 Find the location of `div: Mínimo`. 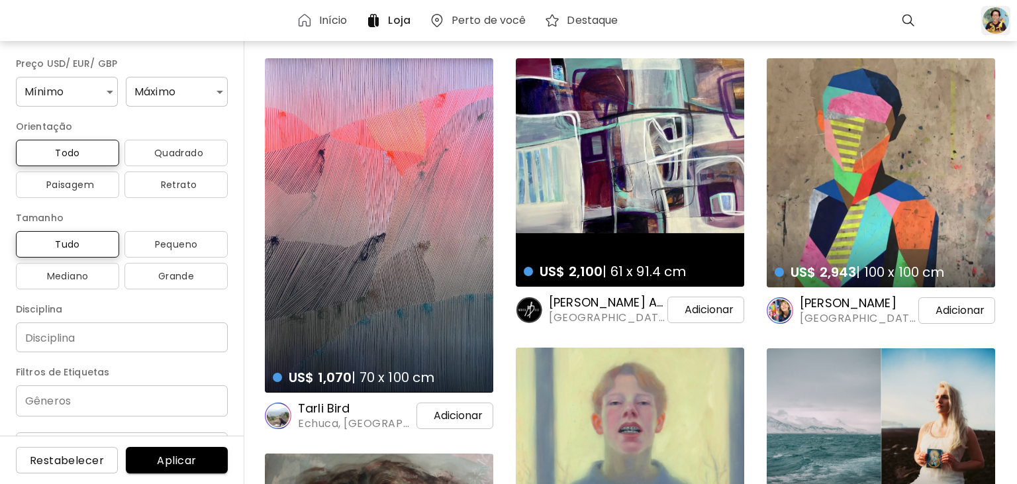

div: Mínimo is located at coordinates (67, 91).